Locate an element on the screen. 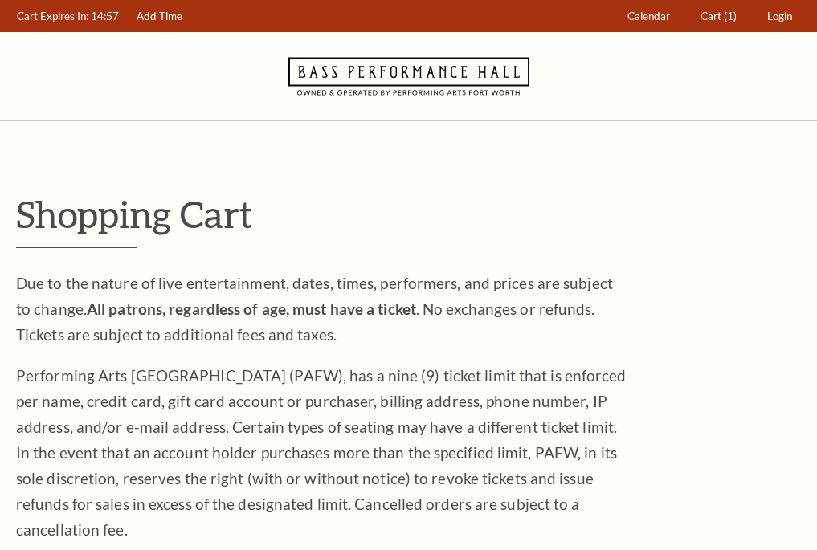  p: Shopping Cart is located at coordinates (408, 214).